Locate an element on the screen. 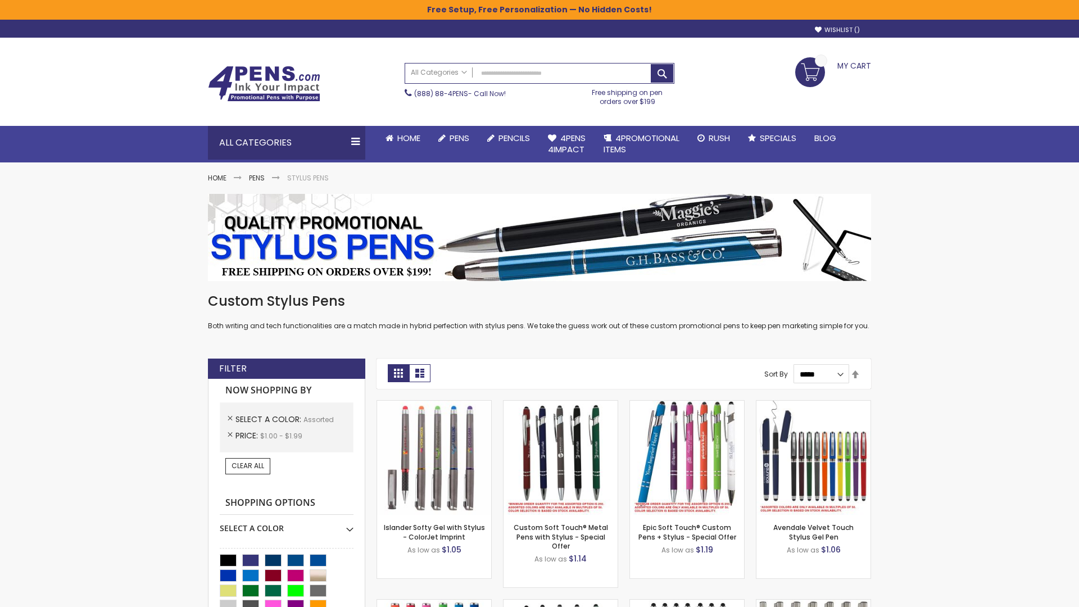  img: 4Pens Custom Pens and Promotional Products is located at coordinates (264, 84).